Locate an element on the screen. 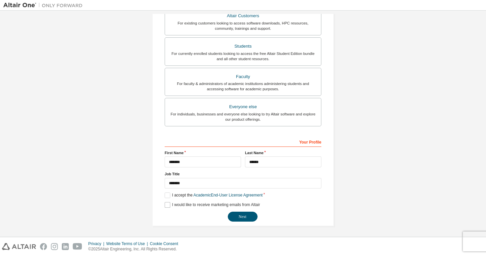 The width and height of the screenshot is (486, 256). p: © 2025 Altair Engineering, Inc. All Rights Reserved. is located at coordinates (135, 249).